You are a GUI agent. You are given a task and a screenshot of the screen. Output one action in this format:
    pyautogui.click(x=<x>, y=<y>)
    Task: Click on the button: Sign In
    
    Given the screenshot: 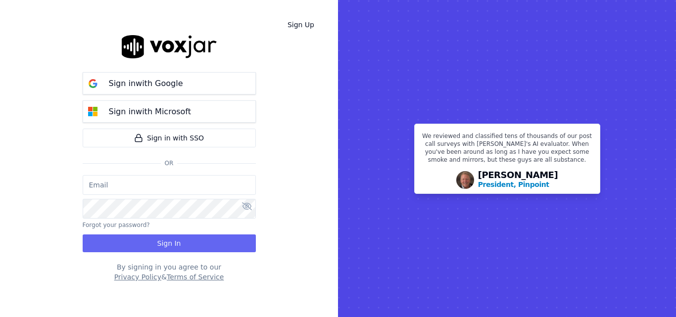 What is the action you would take?
    pyautogui.click(x=169, y=243)
    